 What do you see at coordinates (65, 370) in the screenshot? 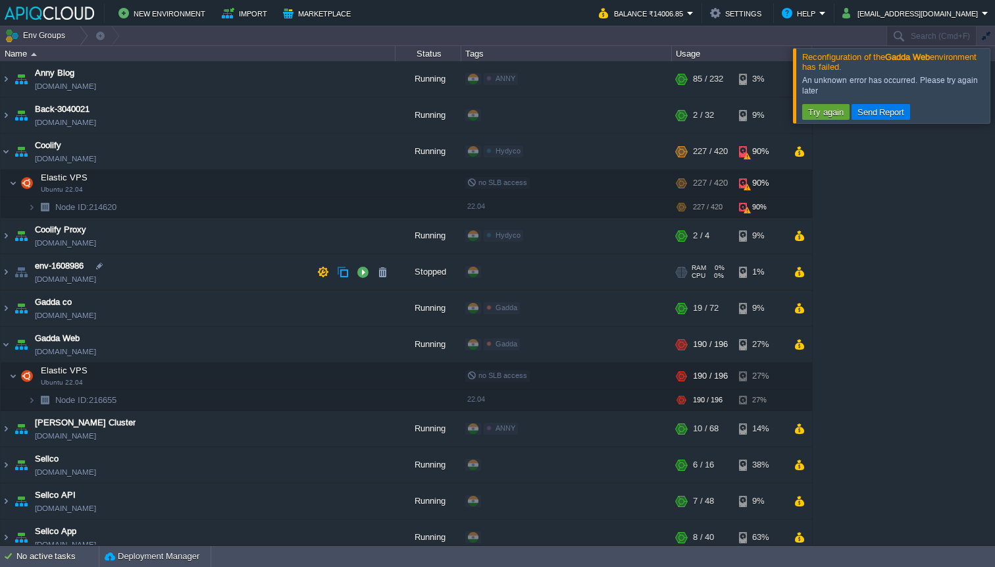
I see `span: Elastic VPS` at bounding box center [65, 370].